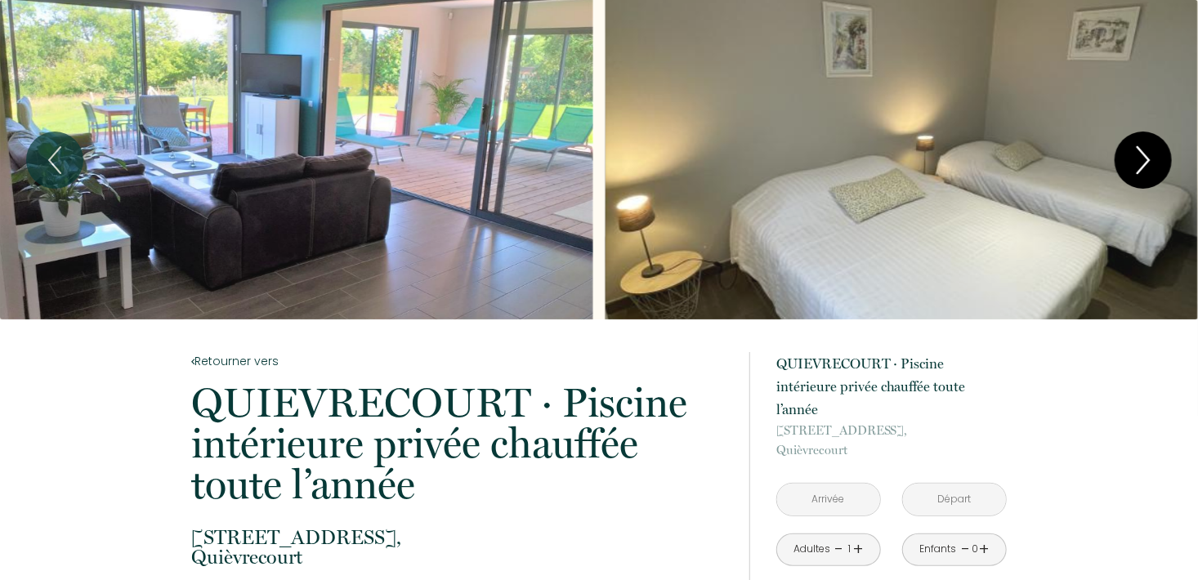 This screenshot has height=580, width=1198. I want to click on a: Retourner vers, so click(459, 361).